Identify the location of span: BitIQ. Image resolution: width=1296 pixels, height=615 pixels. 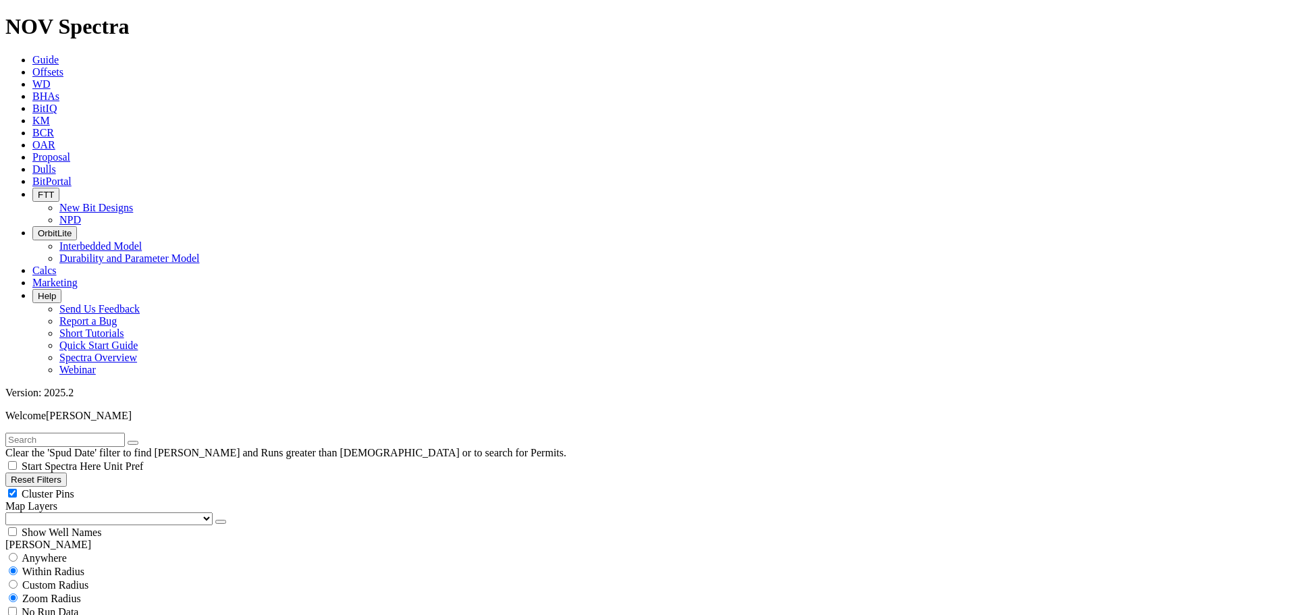
(45, 108).